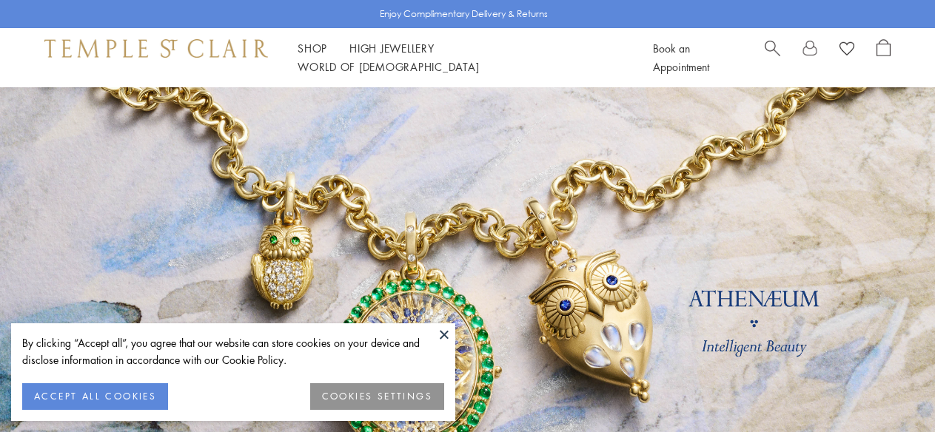  What do you see at coordinates (883, 58) in the screenshot?
I see `a: Open Shopping Bag` at bounding box center [883, 58].